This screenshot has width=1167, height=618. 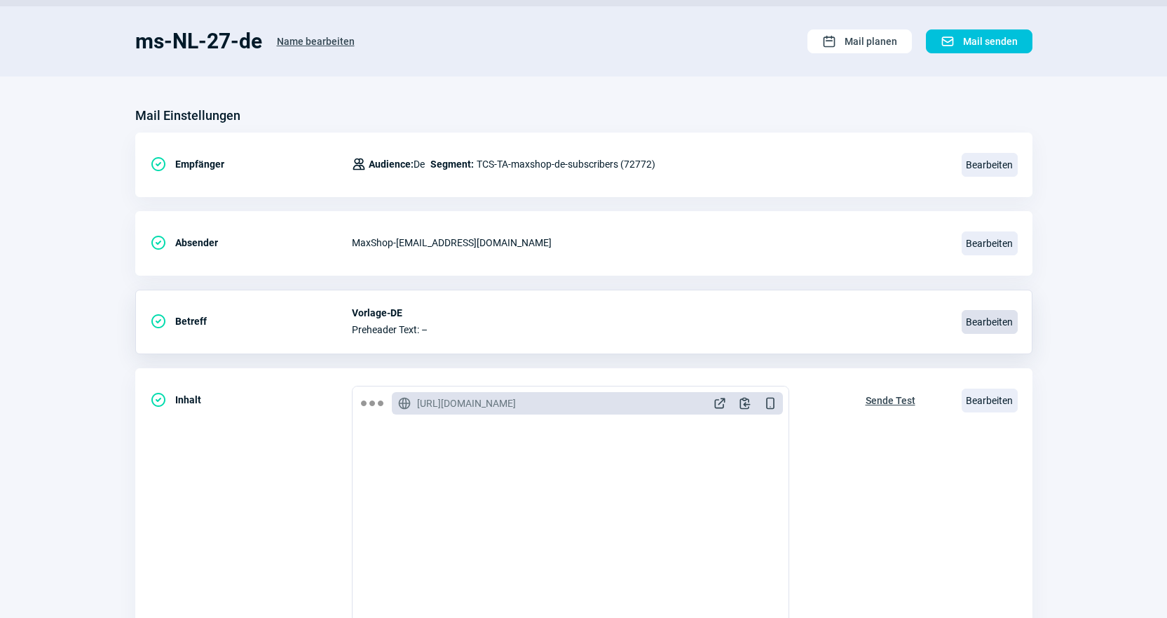 I want to click on span: Vorlage-DE, so click(x=649, y=313).